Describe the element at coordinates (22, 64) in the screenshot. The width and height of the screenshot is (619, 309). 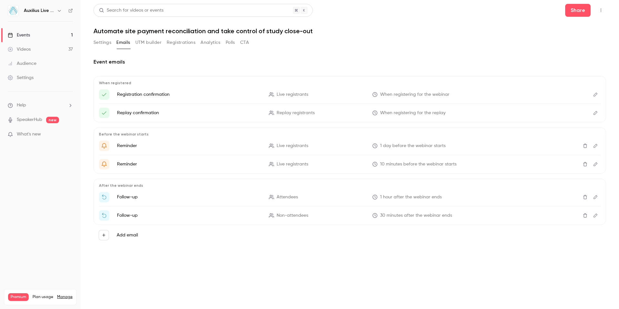
I see `div: Audience` at that location.